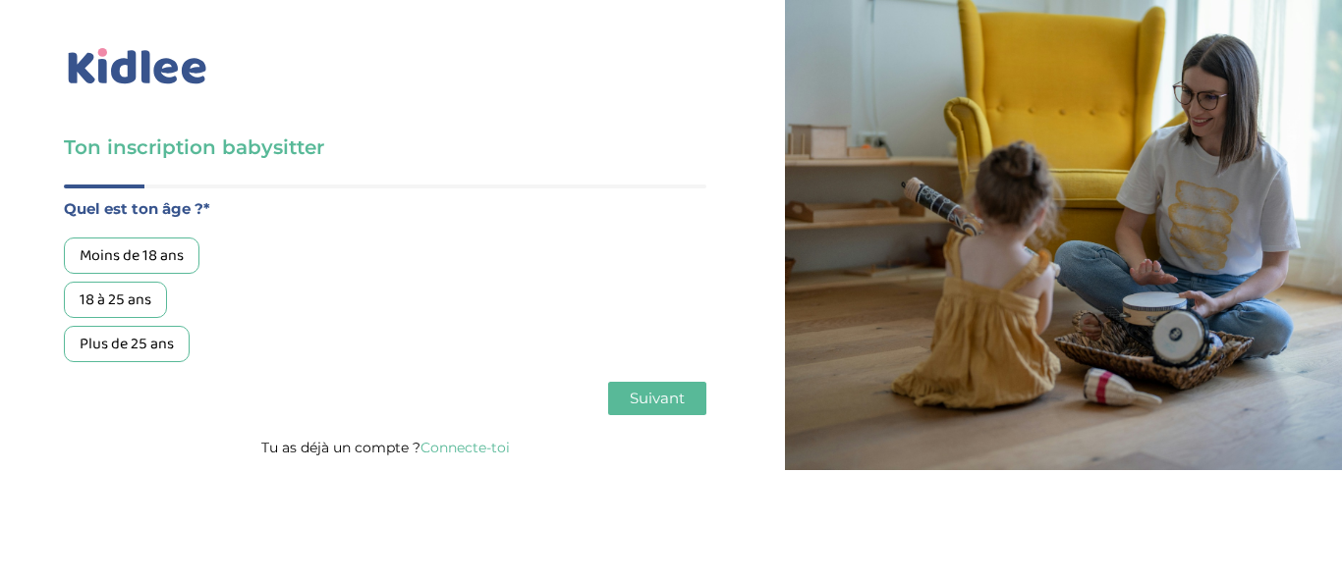  What do you see at coordinates (385, 147) in the screenshot?
I see `h3: Ton inscription babysitter` at bounding box center [385, 147].